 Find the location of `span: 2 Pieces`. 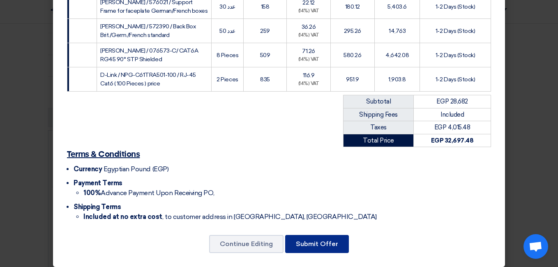

span: 2 Pieces is located at coordinates (227, 79).